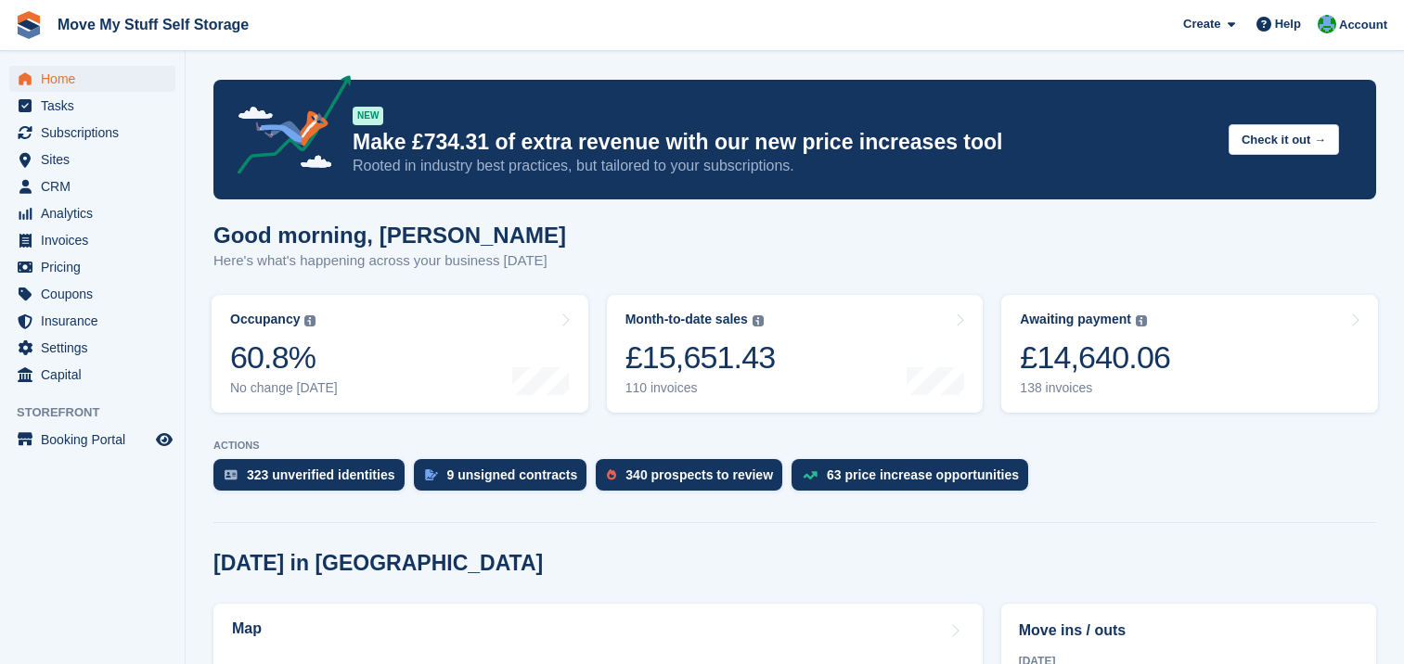 The image size is (1404, 664). Describe the element at coordinates (321, 475) in the screenshot. I see `div: 323 unverified identities` at that location.